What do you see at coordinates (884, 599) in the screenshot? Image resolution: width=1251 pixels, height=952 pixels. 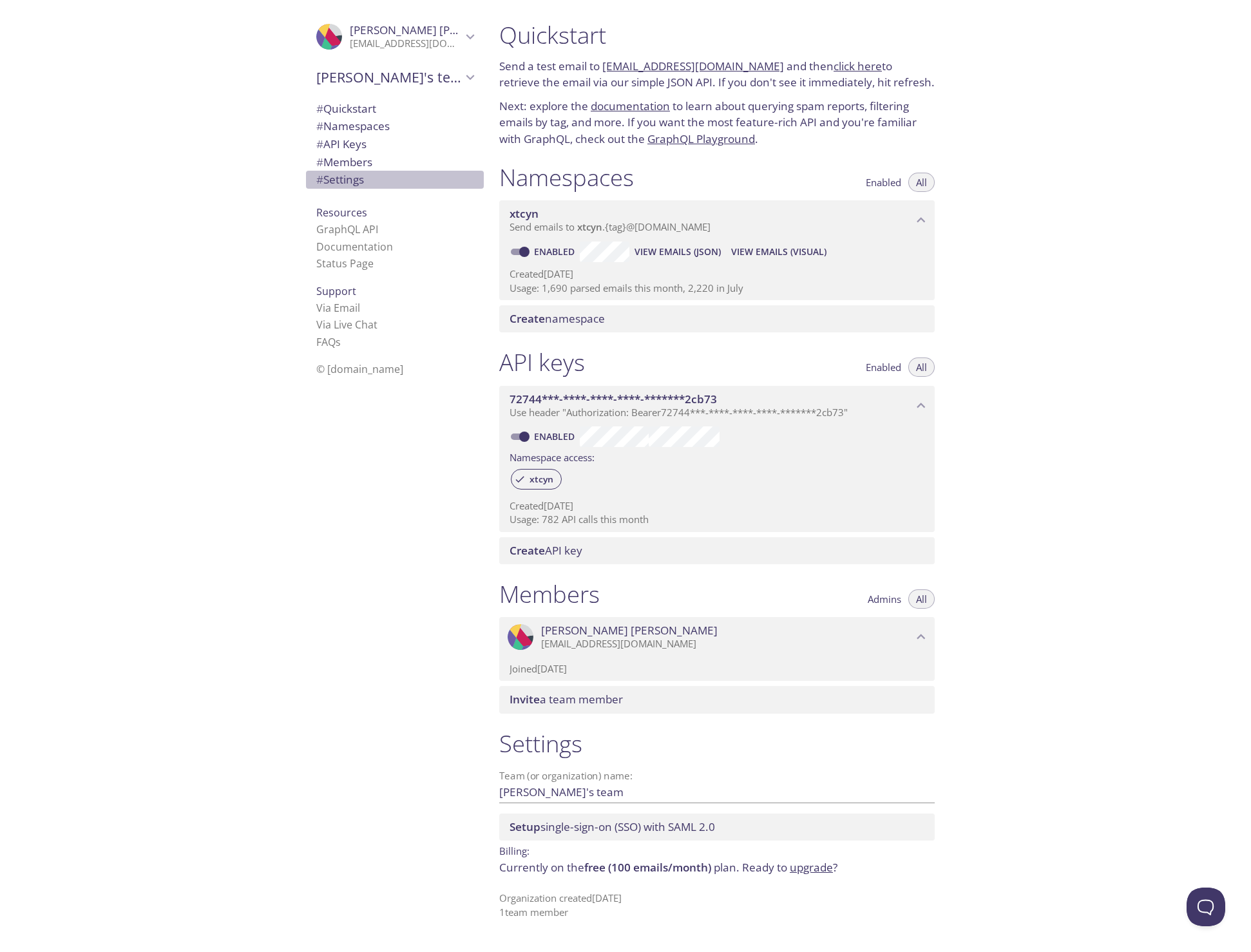 I see `button: Admins` at bounding box center [884, 599].